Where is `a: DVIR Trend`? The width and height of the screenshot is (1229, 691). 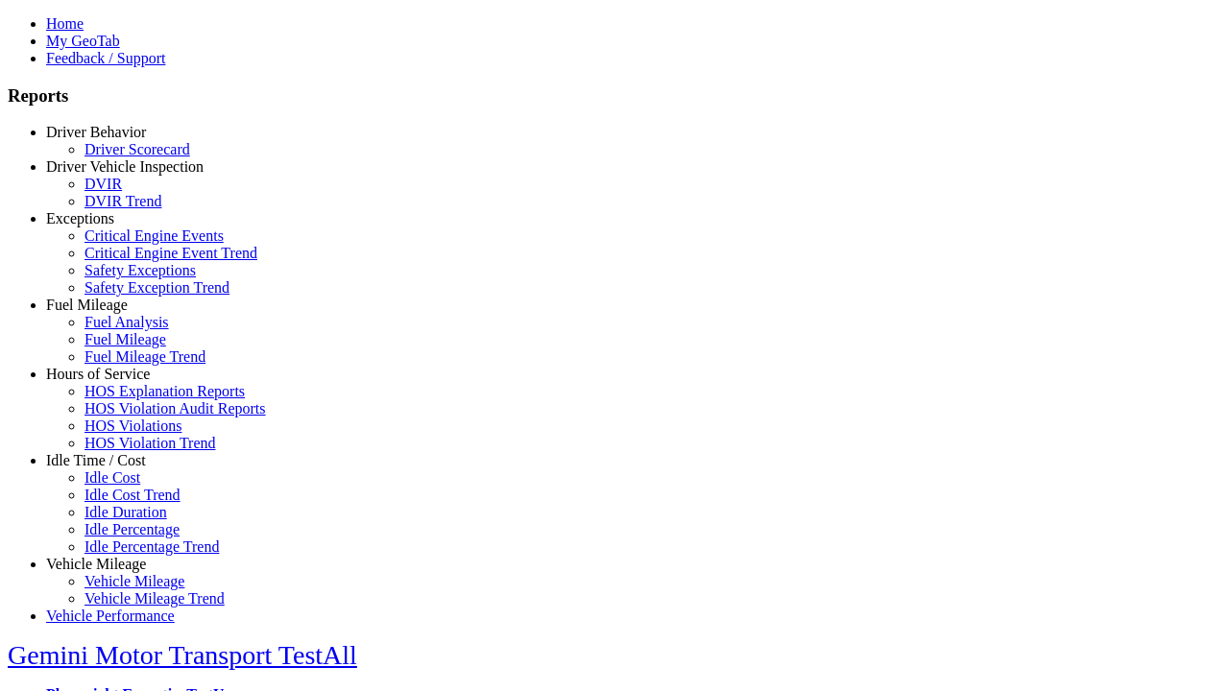
a: DVIR Trend is located at coordinates (123, 201).